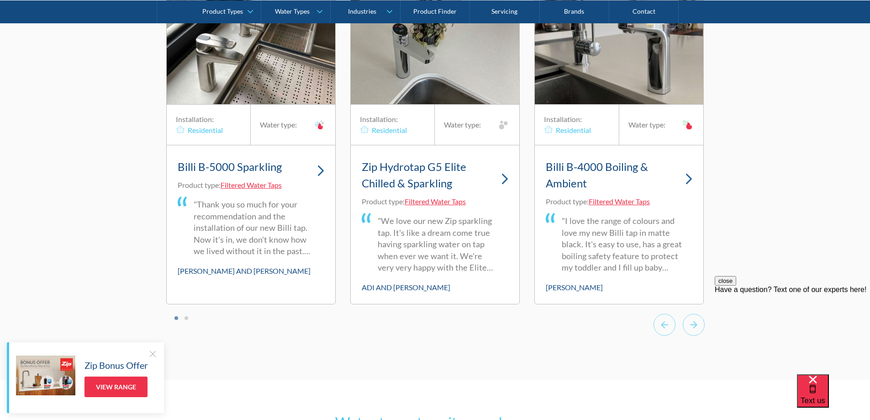  What do you see at coordinates (46, 375) in the screenshot?
I see `img: Zip Bonus Offer` at bounding box center [46, 375].